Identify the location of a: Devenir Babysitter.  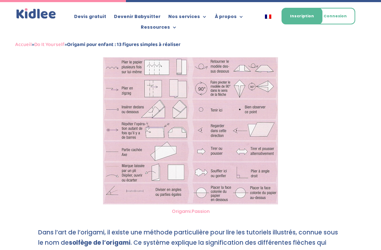
(137, 18).